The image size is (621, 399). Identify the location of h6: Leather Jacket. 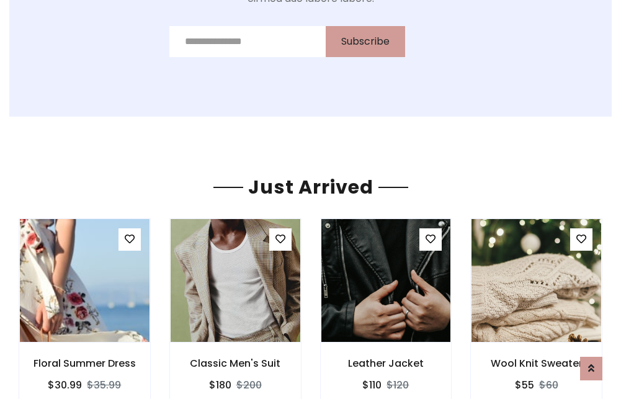
(386, 363).